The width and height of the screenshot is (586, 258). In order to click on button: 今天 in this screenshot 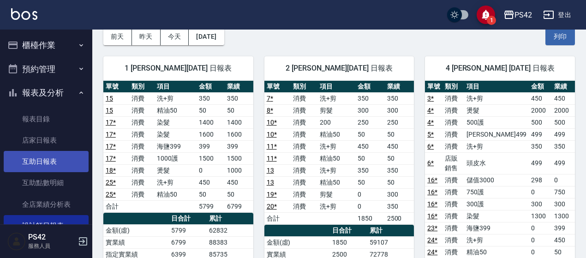, I will do `click(175, 36)`.